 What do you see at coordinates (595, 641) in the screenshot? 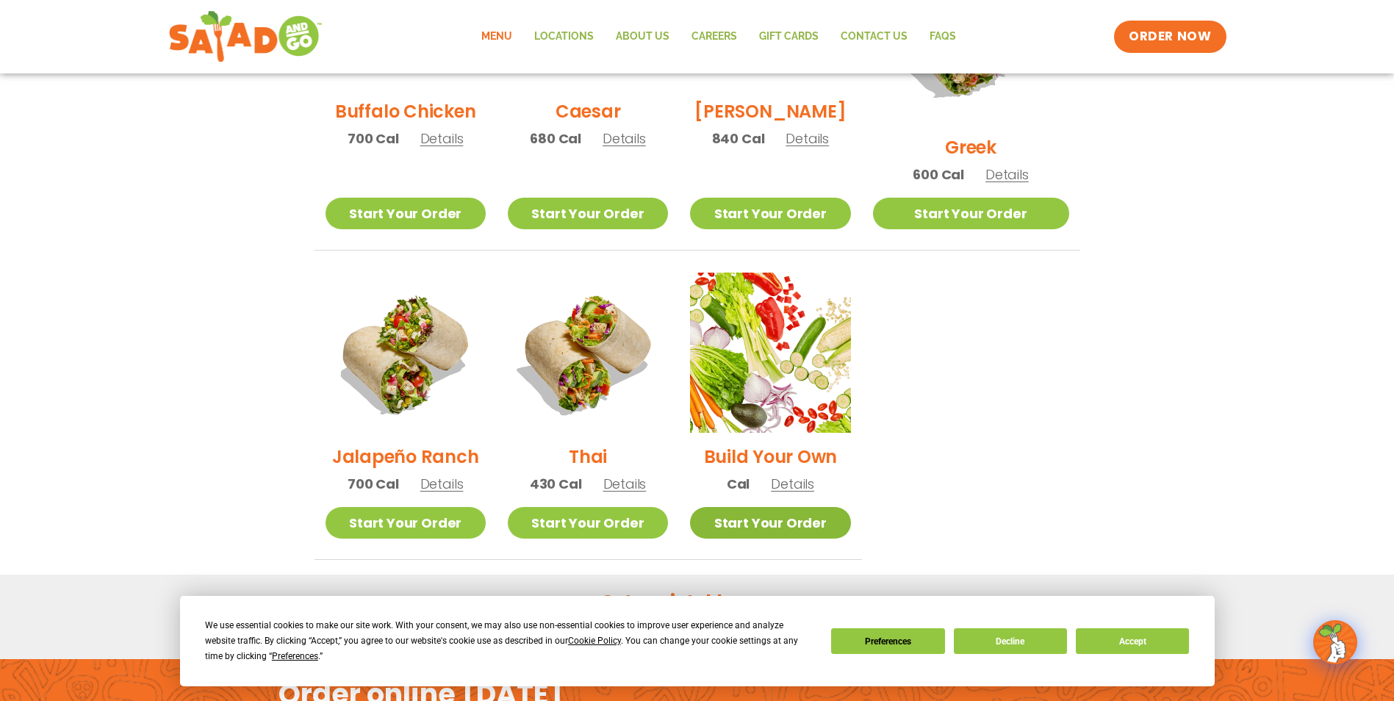
I see `span: Cookie Policy` at bounding box center [595, 641].